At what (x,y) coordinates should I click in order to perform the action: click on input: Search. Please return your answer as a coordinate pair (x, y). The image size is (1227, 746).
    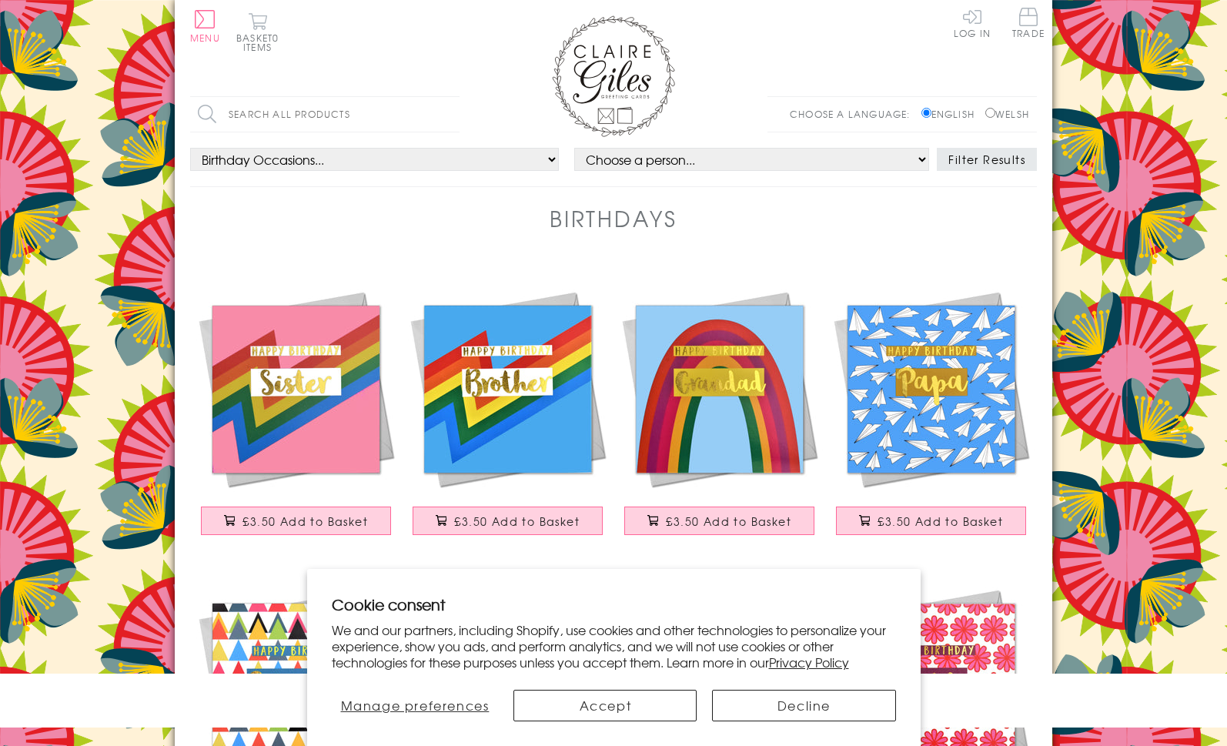
    Looking at the image, I should click on (452, 114).